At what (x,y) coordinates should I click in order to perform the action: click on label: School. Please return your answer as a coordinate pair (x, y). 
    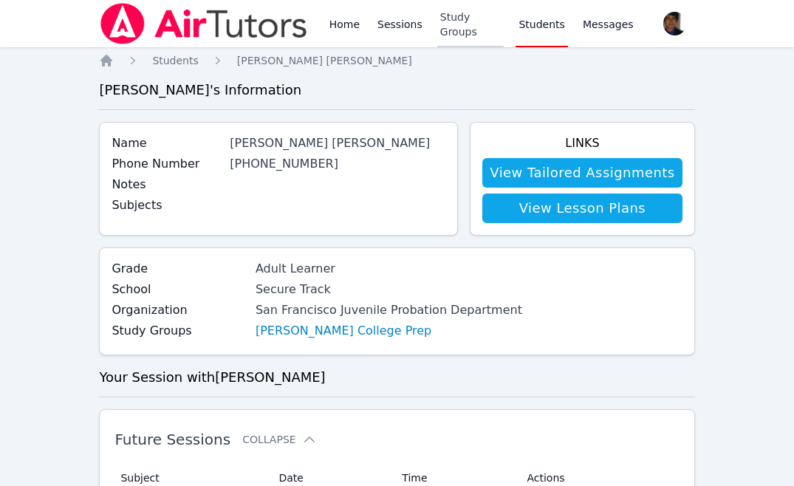
    Looking at the image, I should click on (179, 289).